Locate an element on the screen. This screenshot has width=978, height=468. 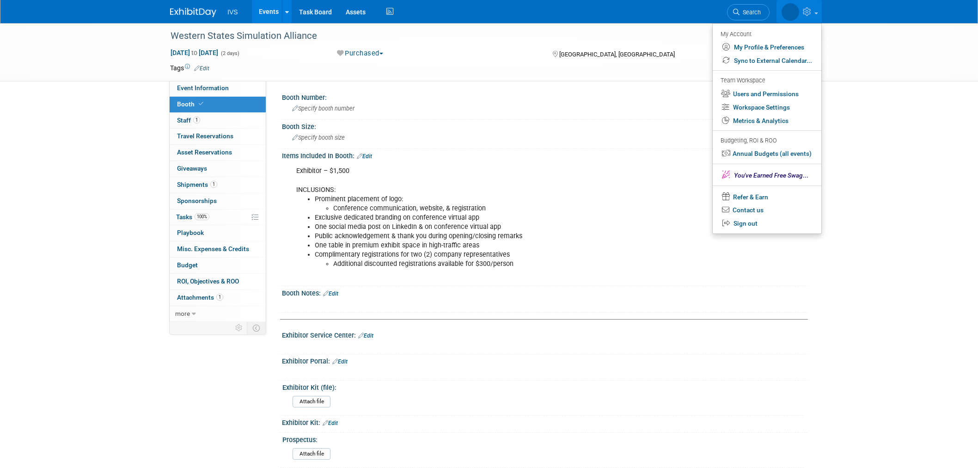
div: Exhibitor Kit (file): is located at coordinates (543, 386).